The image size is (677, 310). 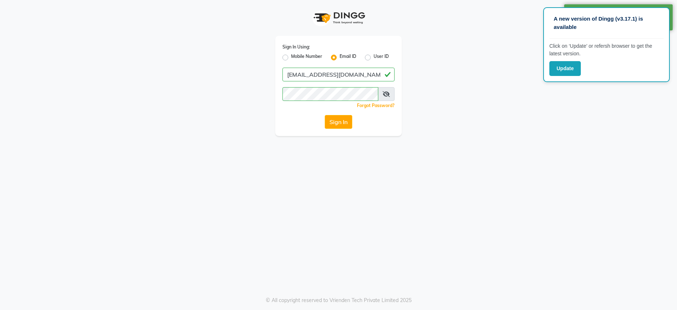 I want to click on a: Forgot Password?, so click(x=376, y=105).